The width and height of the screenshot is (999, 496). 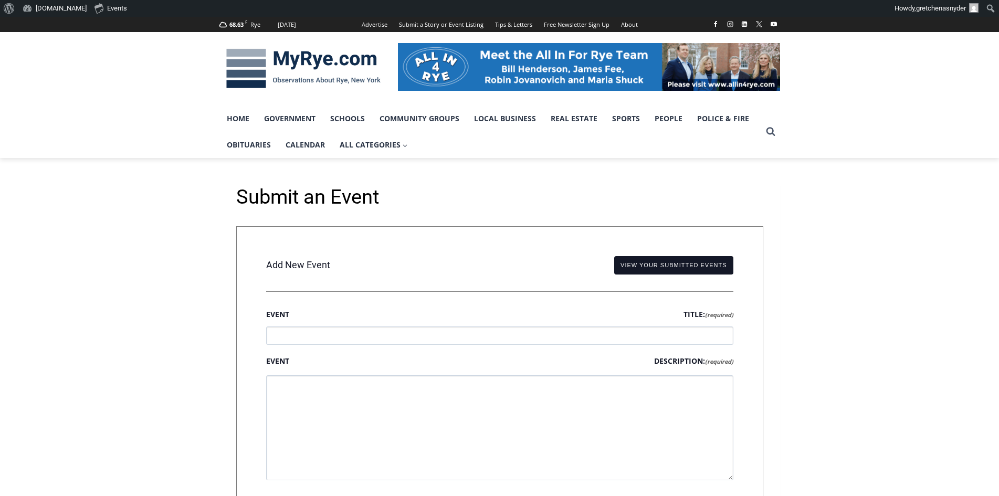 What do you see at coordinates (940, 8) in the screenshot?
I see `span: gretchenasnyder` at bounding box center [940, 8].